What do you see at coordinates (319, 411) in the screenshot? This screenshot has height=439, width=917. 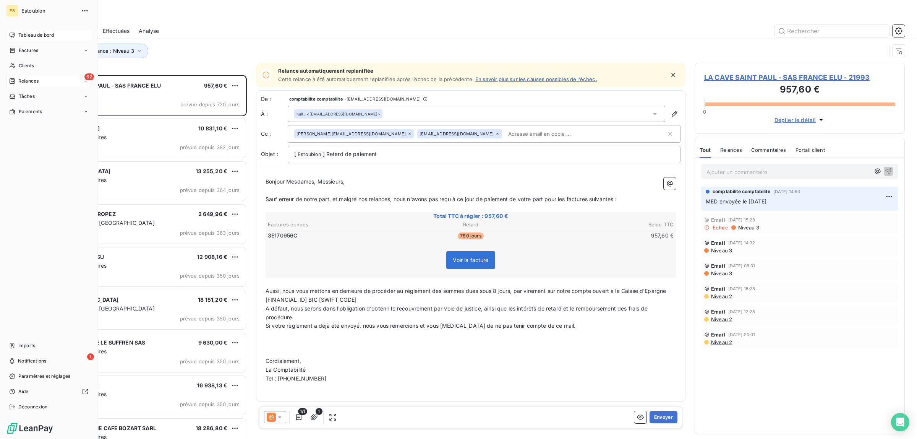 I see `span: 1` at bounding box center [319, 411].